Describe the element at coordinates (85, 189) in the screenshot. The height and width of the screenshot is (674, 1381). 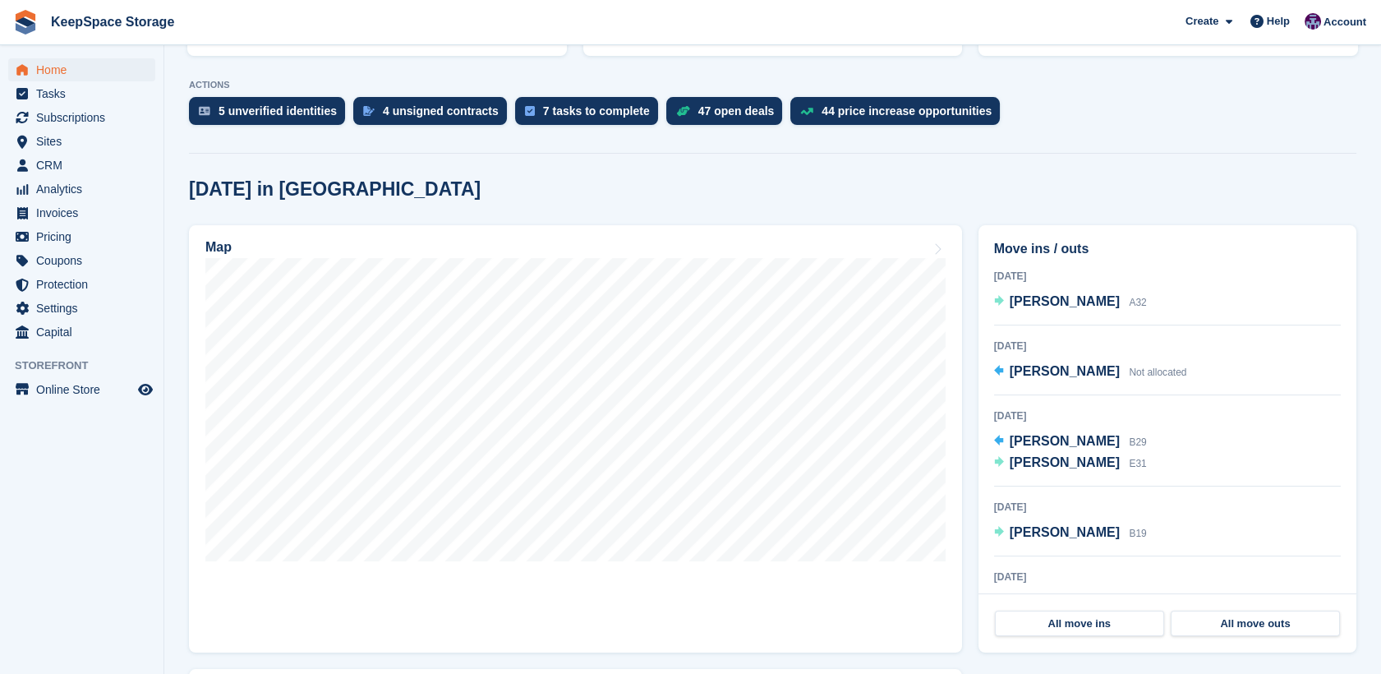
I see `span: Analytics` at that location.